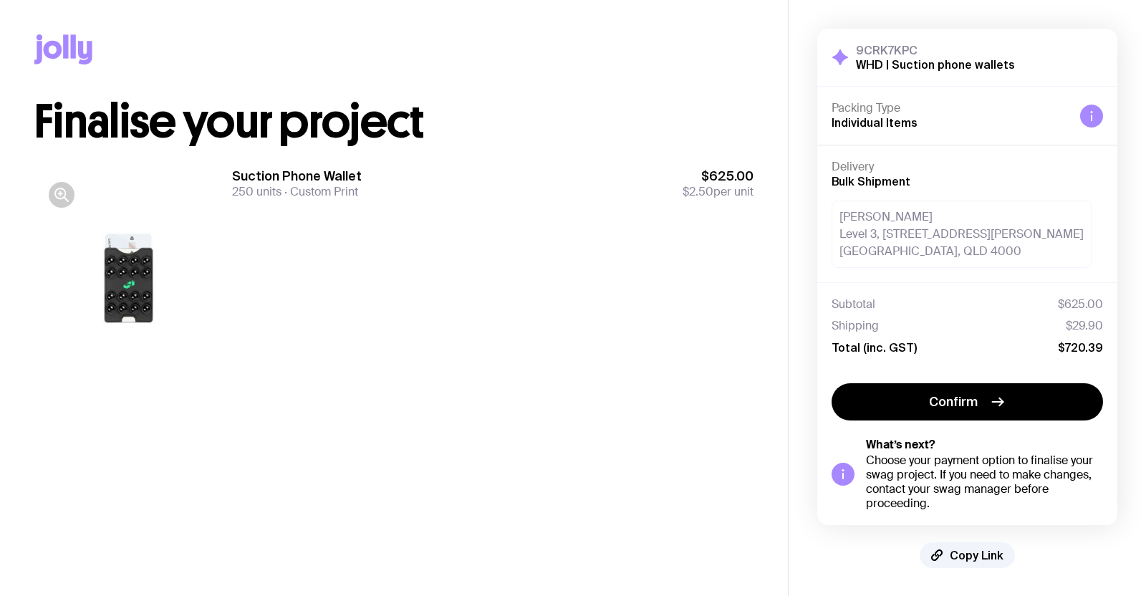  Describe the element at coordinates (950, 108) in the screenshot. I see `h4: Packing Type` at that location.